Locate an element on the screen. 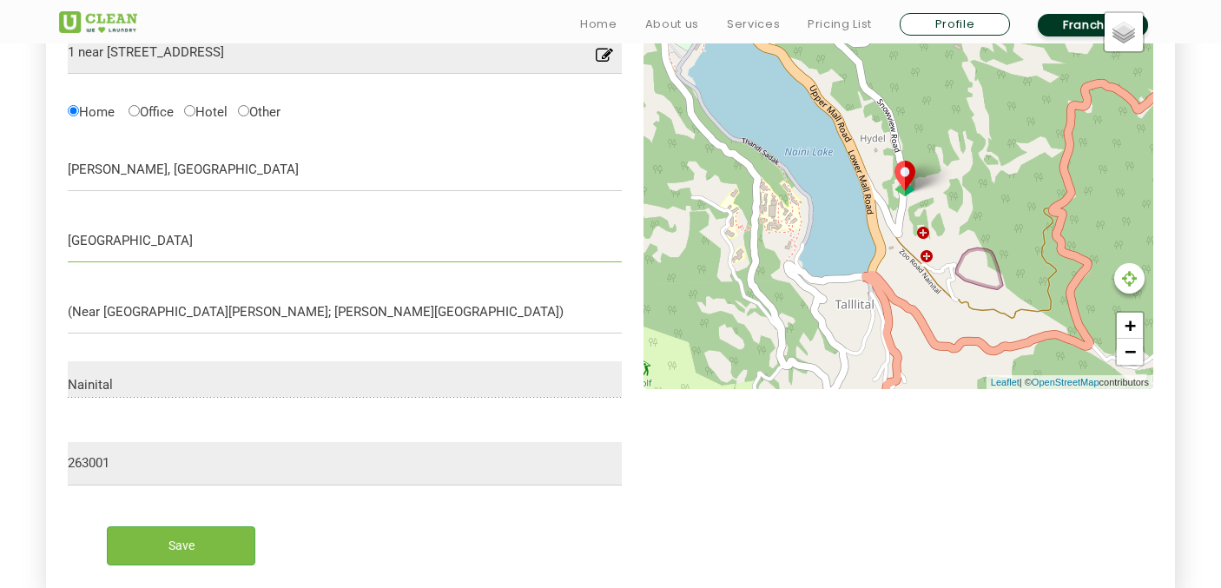 The width and height of the screenshot is (1221, 588). a: OpenStreetMap is located at coordinates (1066, 382).